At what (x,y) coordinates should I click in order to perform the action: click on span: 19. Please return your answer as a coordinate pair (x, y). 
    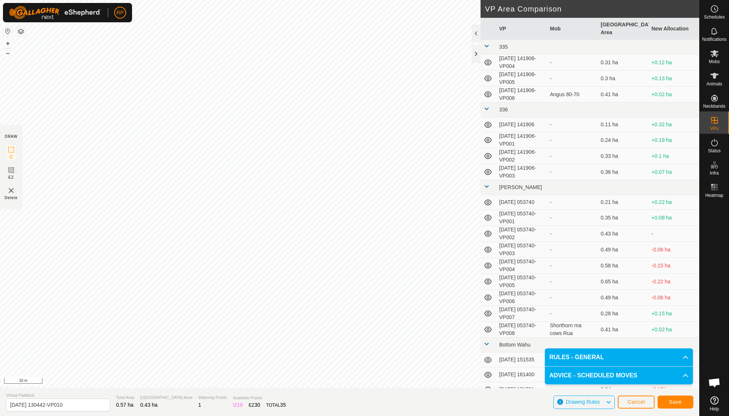
    Looking at the image, I should click on (240, 405).